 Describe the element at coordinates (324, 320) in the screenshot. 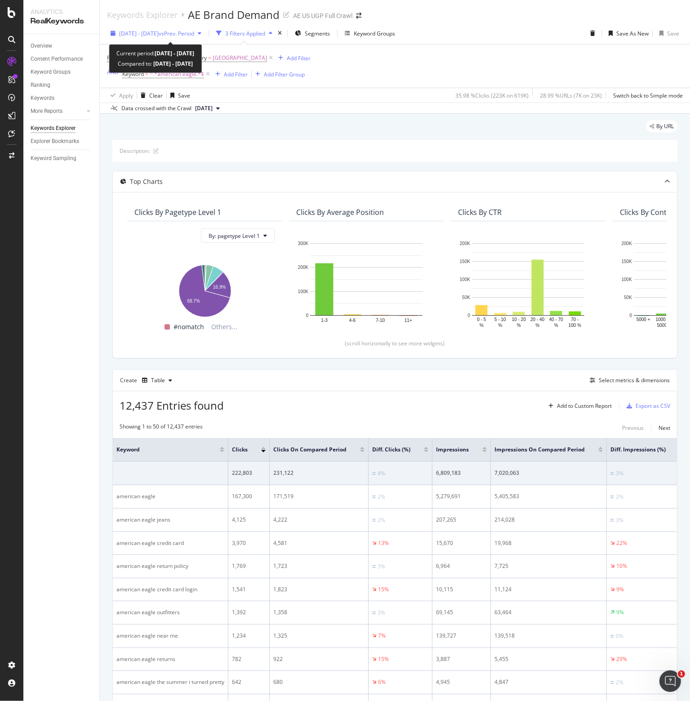

I see `text: 1-3` at that location.